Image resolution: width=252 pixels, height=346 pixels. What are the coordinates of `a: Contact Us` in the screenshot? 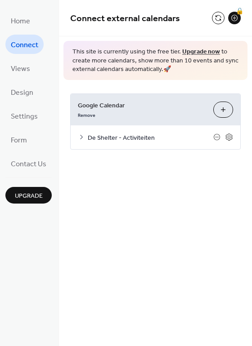 It's located at (28, 163).